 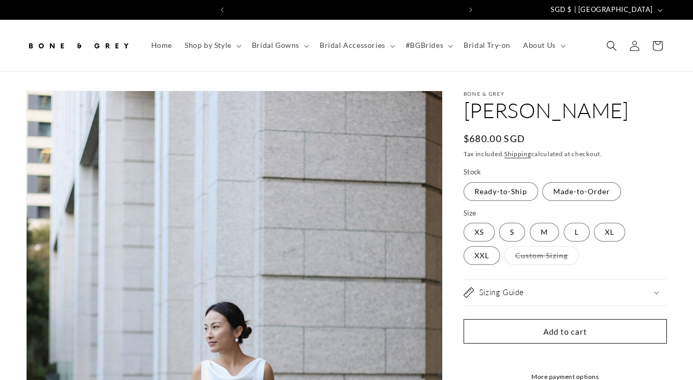 What do you see at coordinates (162, 45) in the screenshot?
I see `a: Home` at bounding box center [162, 45].